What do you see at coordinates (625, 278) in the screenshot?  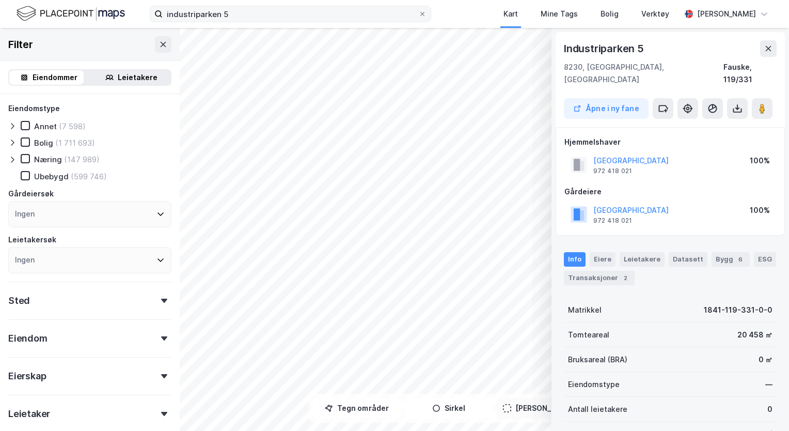 I see `div: 2` at bounding box center [625, 278].